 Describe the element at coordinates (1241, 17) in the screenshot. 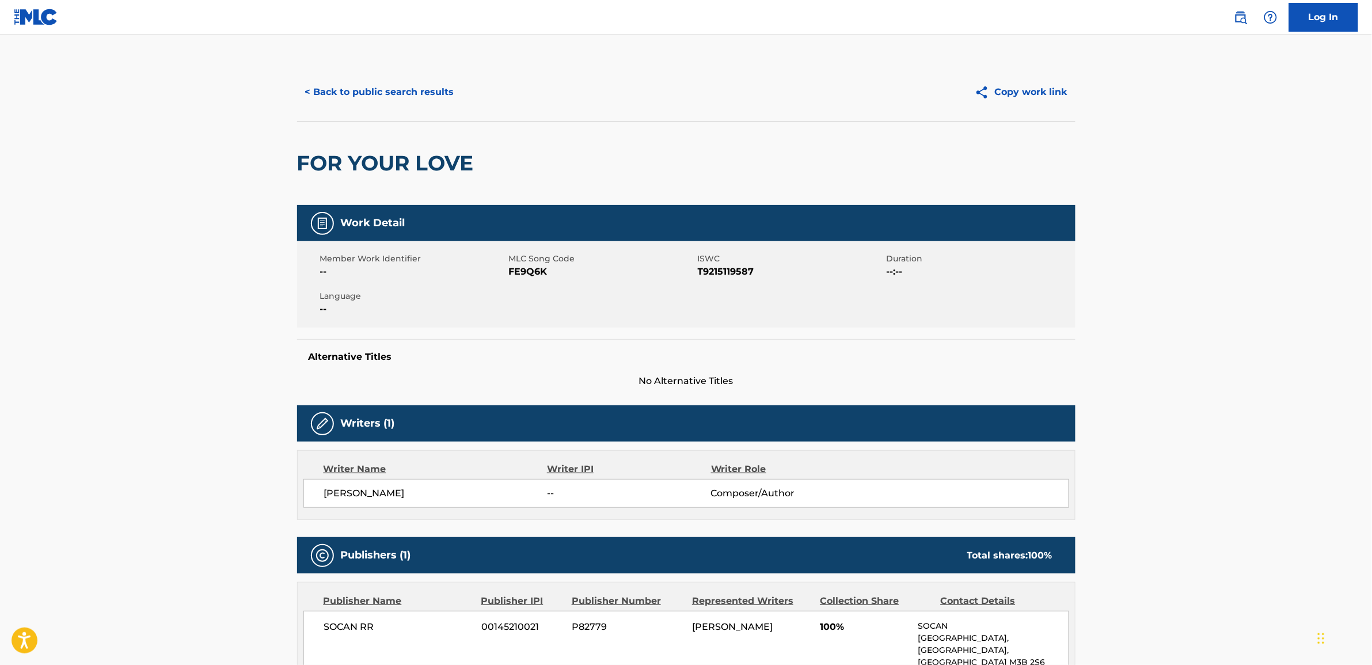

I see `a: Public Search` at that location.